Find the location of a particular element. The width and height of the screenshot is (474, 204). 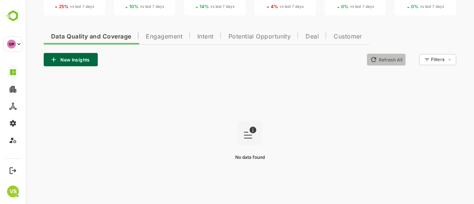

div: 10 % is located at coordinates (121, 6).